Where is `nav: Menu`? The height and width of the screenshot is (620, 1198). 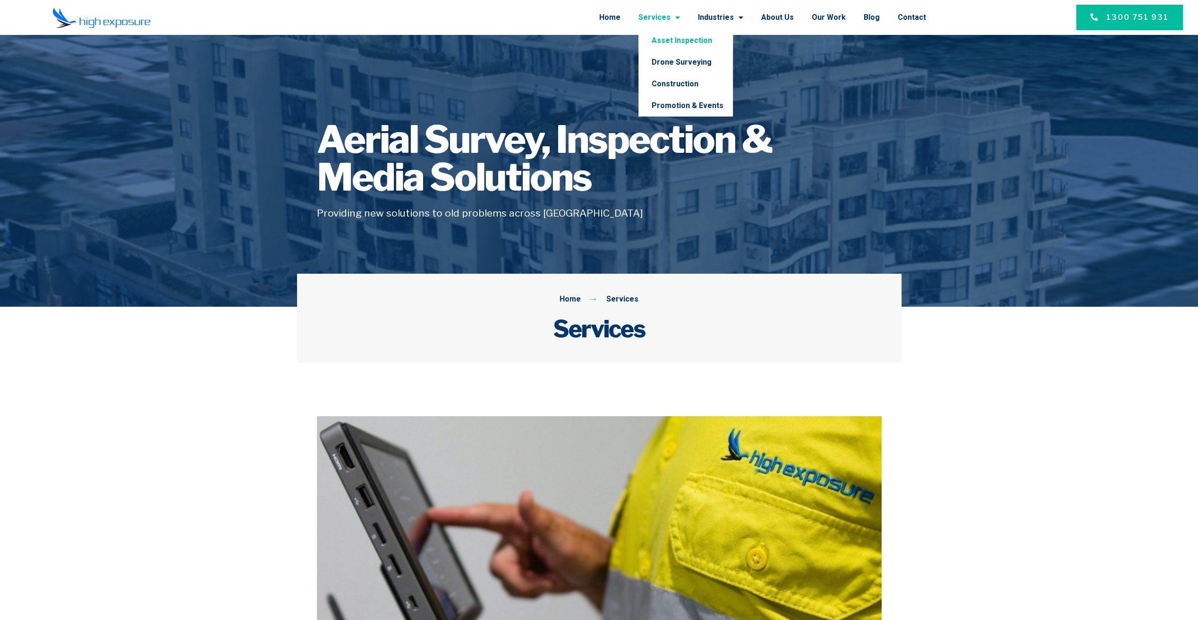
nav: Menu is located at coordinates (563, 17).